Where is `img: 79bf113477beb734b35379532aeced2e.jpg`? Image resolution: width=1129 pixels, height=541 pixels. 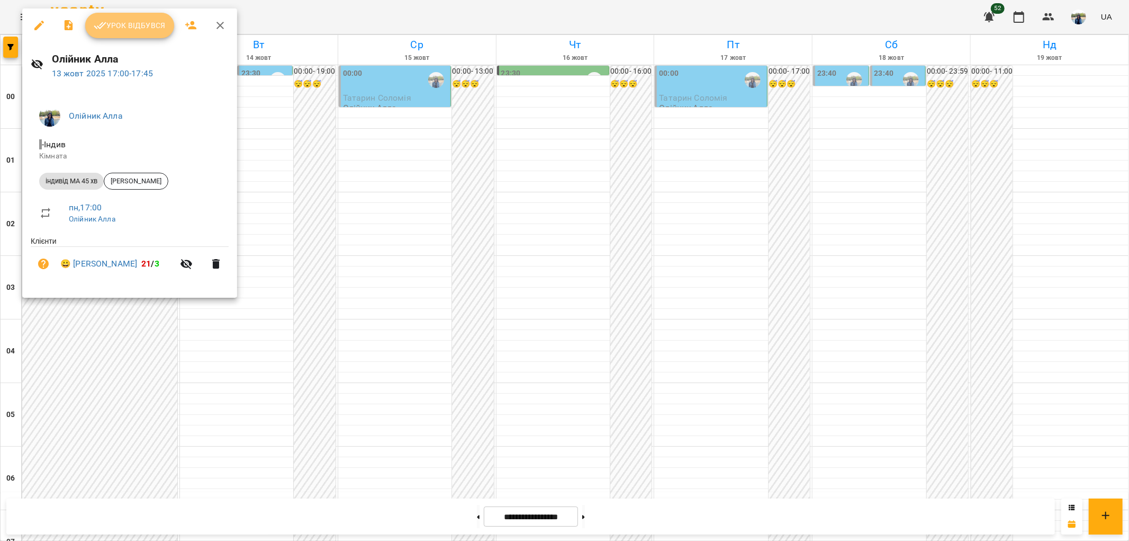
img: 79bf113477beb734b35379532aeced2e.jpg is located at coordinates (50, 116).